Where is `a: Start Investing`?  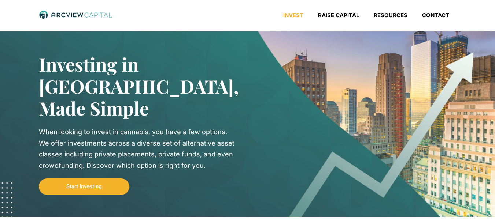 a: Start Investing is located at coordinates (84, 187).